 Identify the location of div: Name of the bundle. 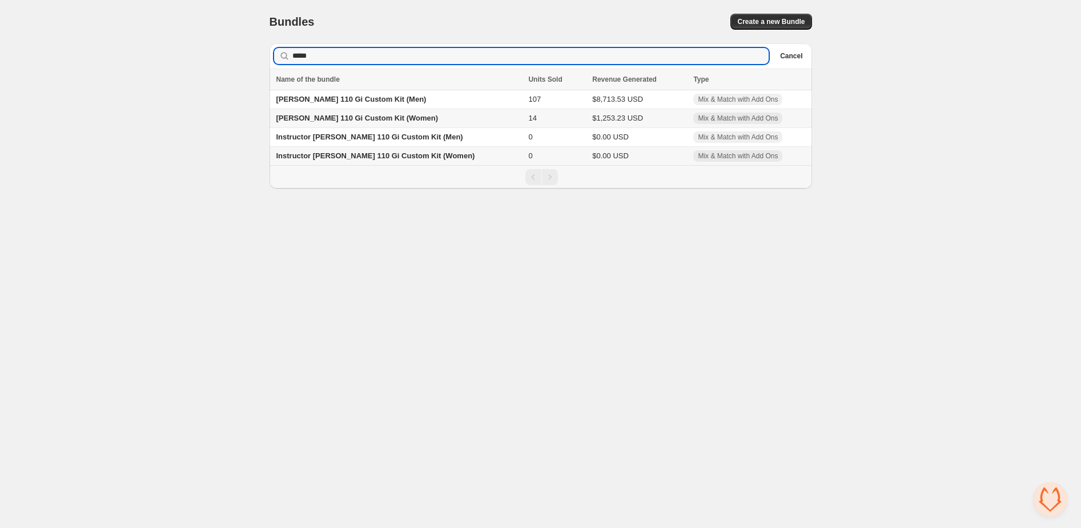
(399, 79).